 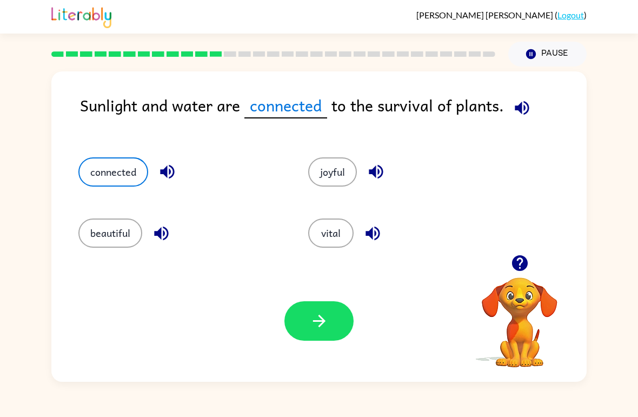 What do you see at coordinates (285, 105) in the screenshot?
I see `span: connected` at bounding box center [285, 105].